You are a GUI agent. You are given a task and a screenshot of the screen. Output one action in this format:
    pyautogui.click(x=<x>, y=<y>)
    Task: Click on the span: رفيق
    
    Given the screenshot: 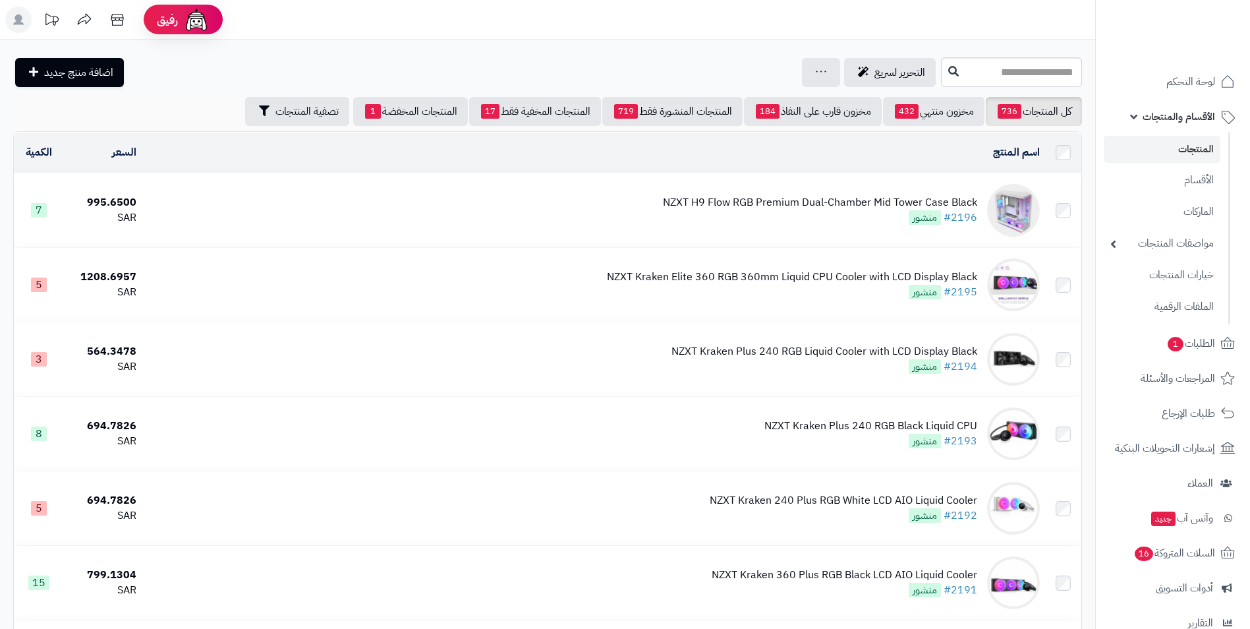 What is the action you would take?
    pyautogui.click(x=167, y=20)
    